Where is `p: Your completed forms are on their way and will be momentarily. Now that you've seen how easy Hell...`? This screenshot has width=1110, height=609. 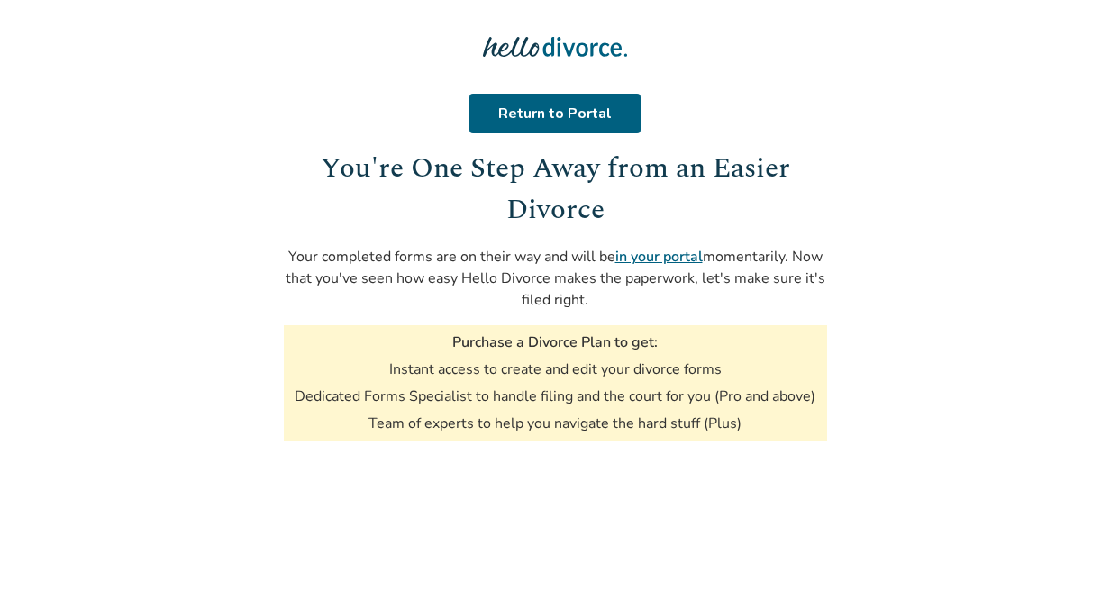 p: Your completed forms are on their way and will be momentarily. Now that you've seen how easy Hell... is located at coordinates (555, 278).